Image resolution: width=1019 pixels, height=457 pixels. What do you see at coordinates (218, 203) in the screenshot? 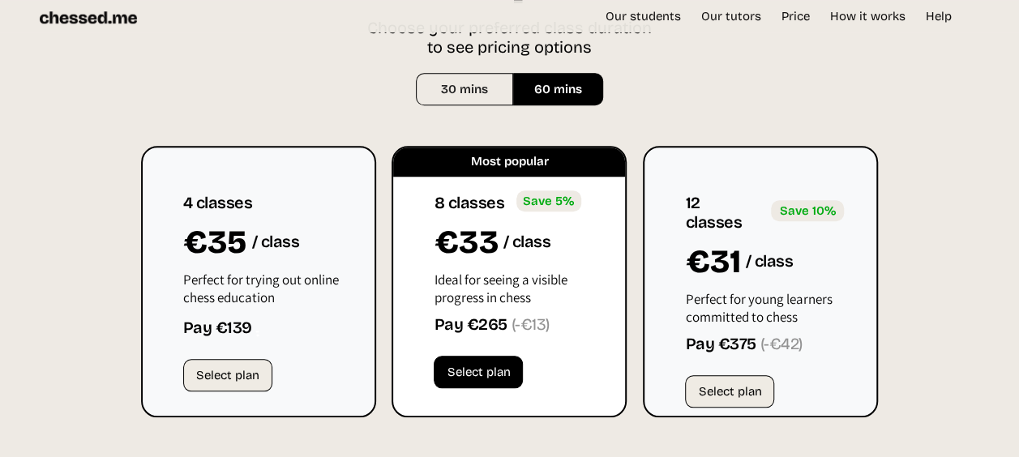
I see `div: 4 classes` at bounding box center [218, 203].